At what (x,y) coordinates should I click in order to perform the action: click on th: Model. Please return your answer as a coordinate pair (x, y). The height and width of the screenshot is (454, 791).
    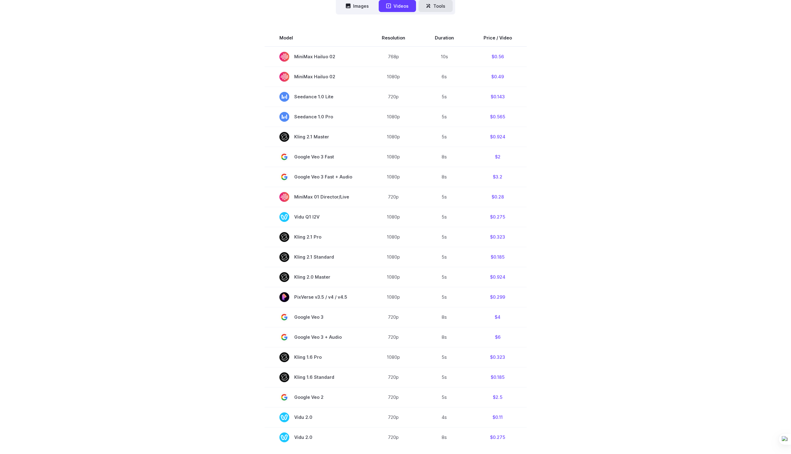
    Looking at the image, I should click on (316, 38).